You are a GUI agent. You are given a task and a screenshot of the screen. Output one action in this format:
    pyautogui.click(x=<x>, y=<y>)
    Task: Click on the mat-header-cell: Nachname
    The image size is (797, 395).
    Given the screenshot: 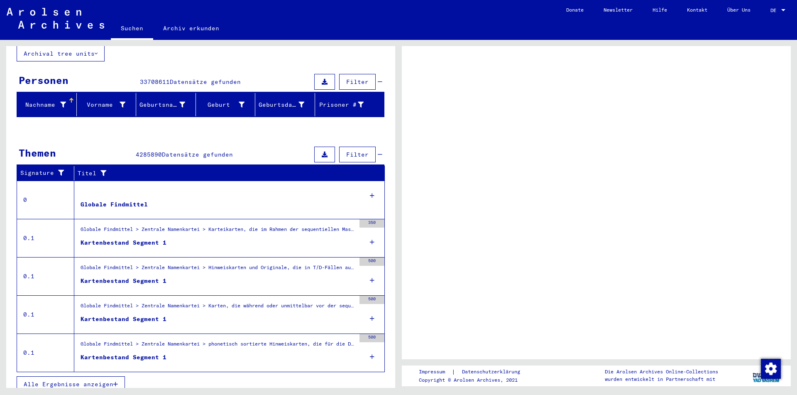 What is the action you would take?
    pyautogui.click(x=47, y=105)
    